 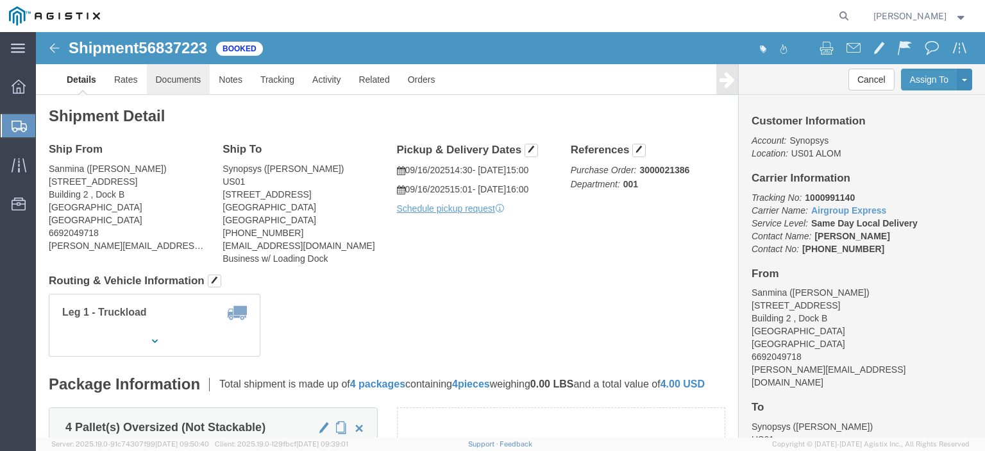 I want to click on img: logo, so click(x=54, y=16).